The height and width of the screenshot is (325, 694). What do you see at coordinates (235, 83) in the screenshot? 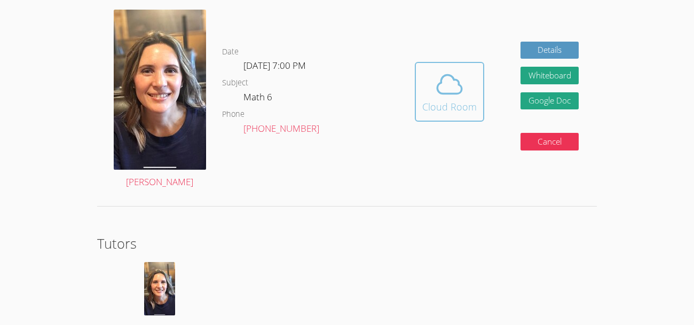
I see `dt: Subject` at bounding box center [235, 83].